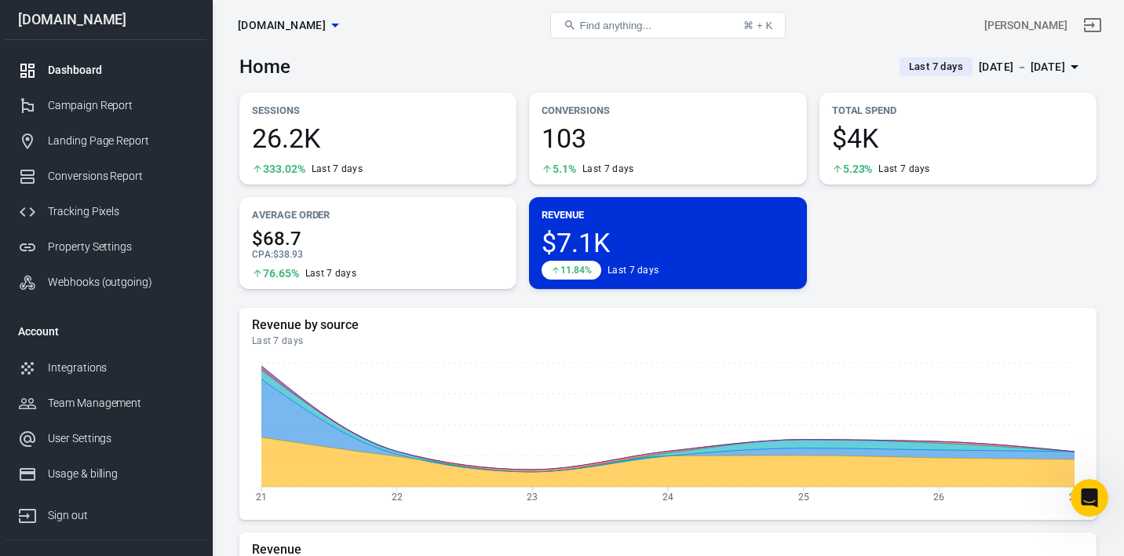 The image size is (1124, 556). Describe the element at coordinates (378, 138) in the screenshot. I see `span: 26.2K` at that location.